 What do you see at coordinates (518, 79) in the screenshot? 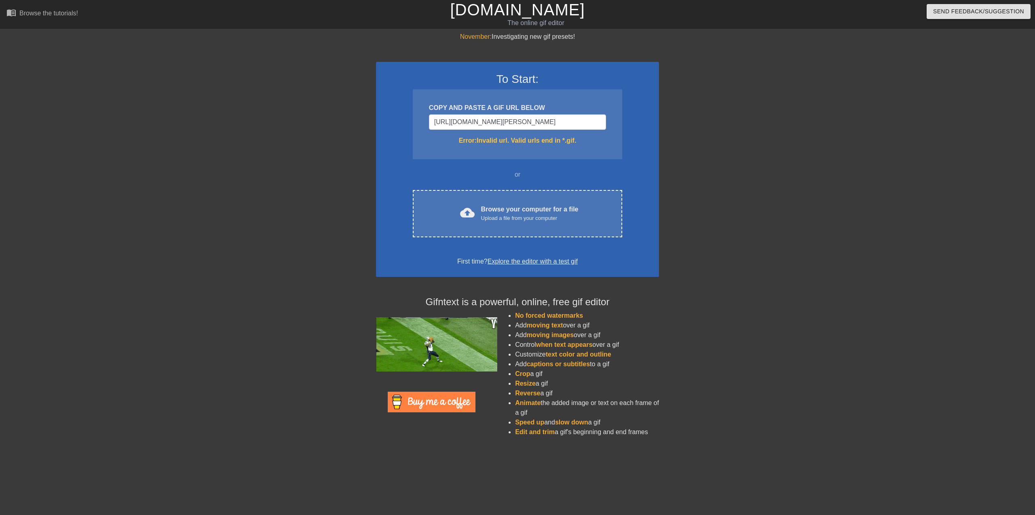
I see `h3: To Start:` at bounding box center [518, 79].